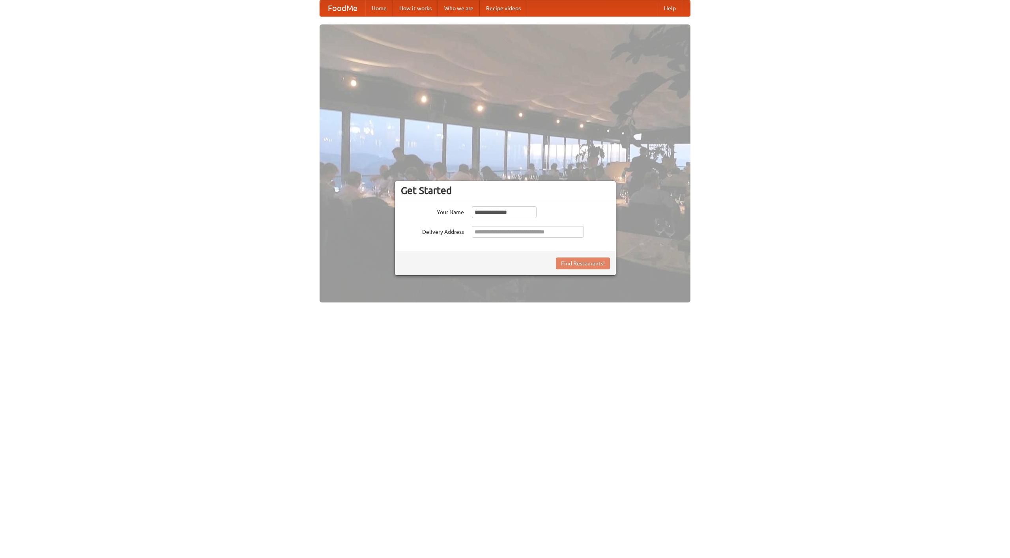 This screenshot has width=1010, height=558. I want to click on a: How it works, so click(415, 8).